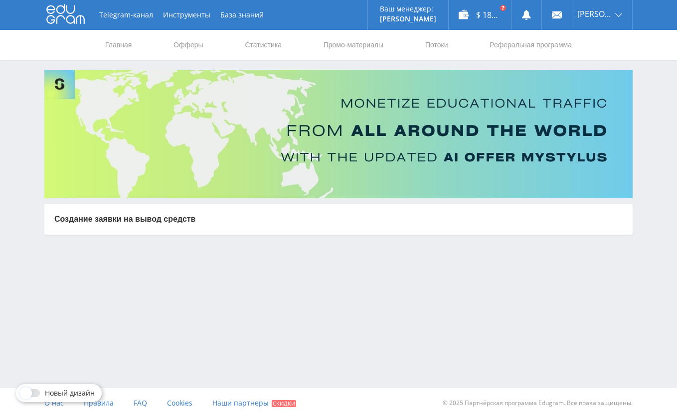 This screenshot has width=677, height=418. What do you see at coordinates (118, 45) in the screenshot?
I see `a: Главная` at bounding box center [118, 45].